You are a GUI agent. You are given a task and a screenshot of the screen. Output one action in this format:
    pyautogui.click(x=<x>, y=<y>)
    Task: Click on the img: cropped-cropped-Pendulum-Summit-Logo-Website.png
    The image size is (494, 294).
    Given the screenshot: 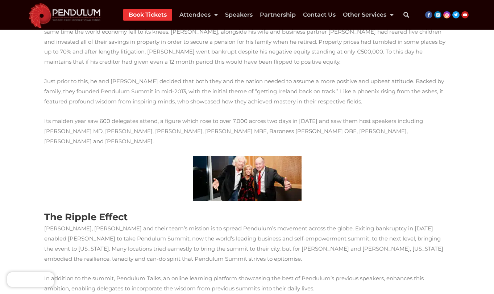 What is the action you would take?
    pyautogui.click(x=64, y=14)
    